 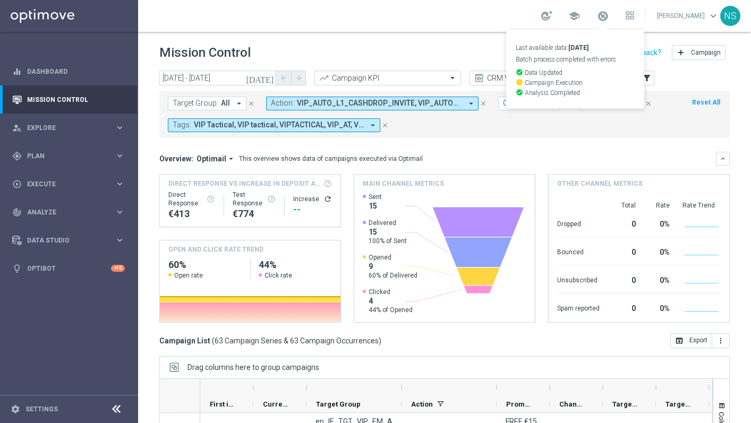 I want to click on div: Direct Response, so click(x=192, y=199).